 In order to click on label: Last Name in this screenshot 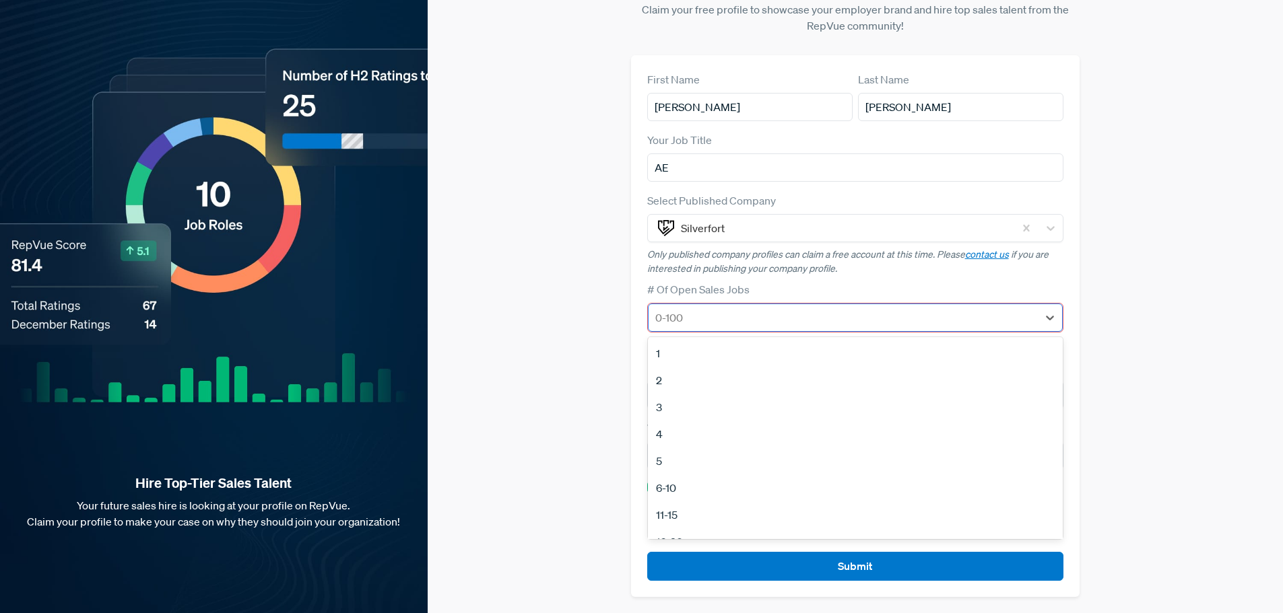, I will do `click(883, 79)`.